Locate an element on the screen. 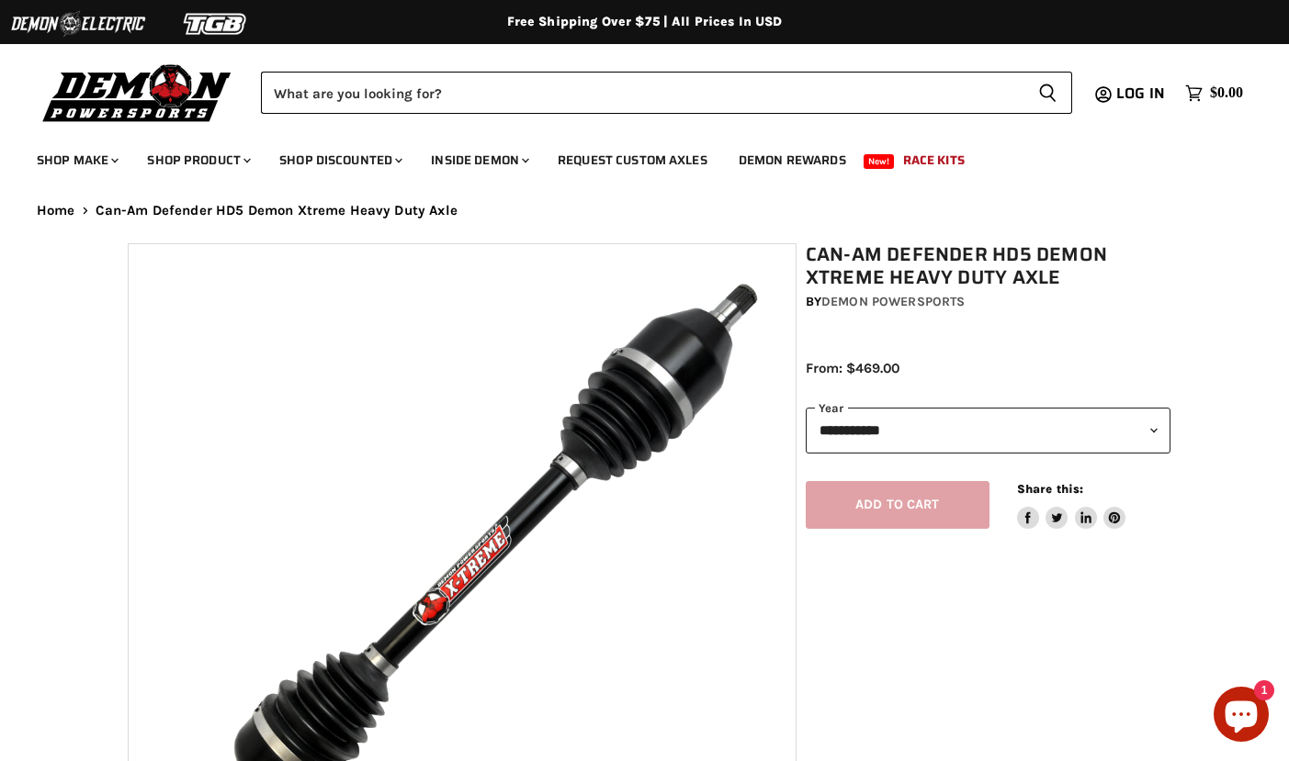 The image size is (1289, 761). a: Shop Discounted is located at coordinates (339, 160).